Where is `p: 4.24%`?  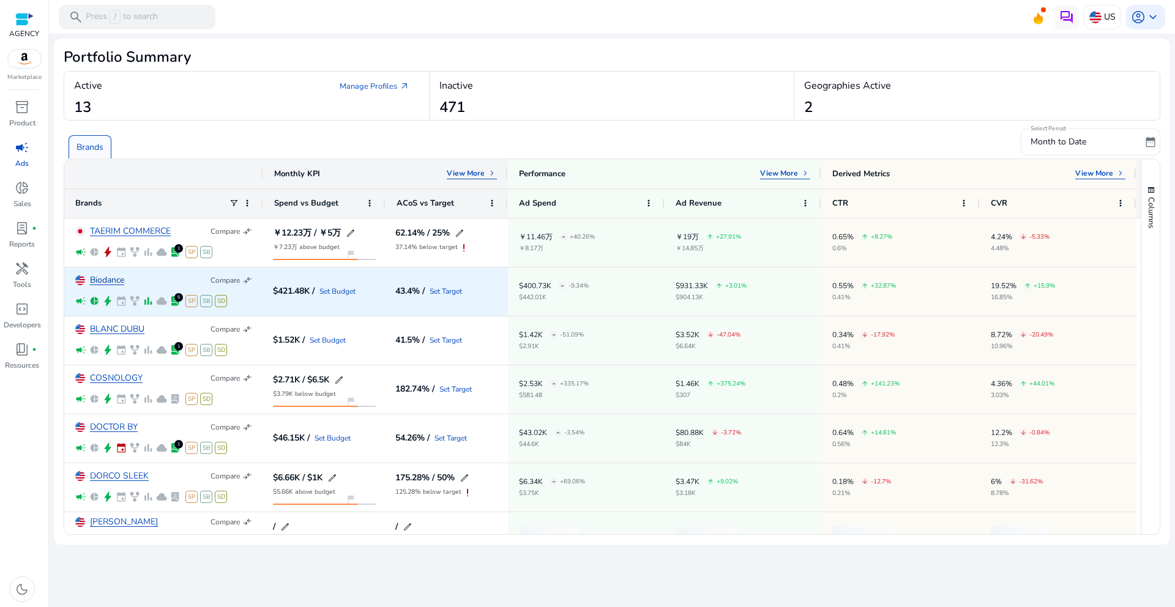
p: 4.24% is located at coordinates (1001, 237).